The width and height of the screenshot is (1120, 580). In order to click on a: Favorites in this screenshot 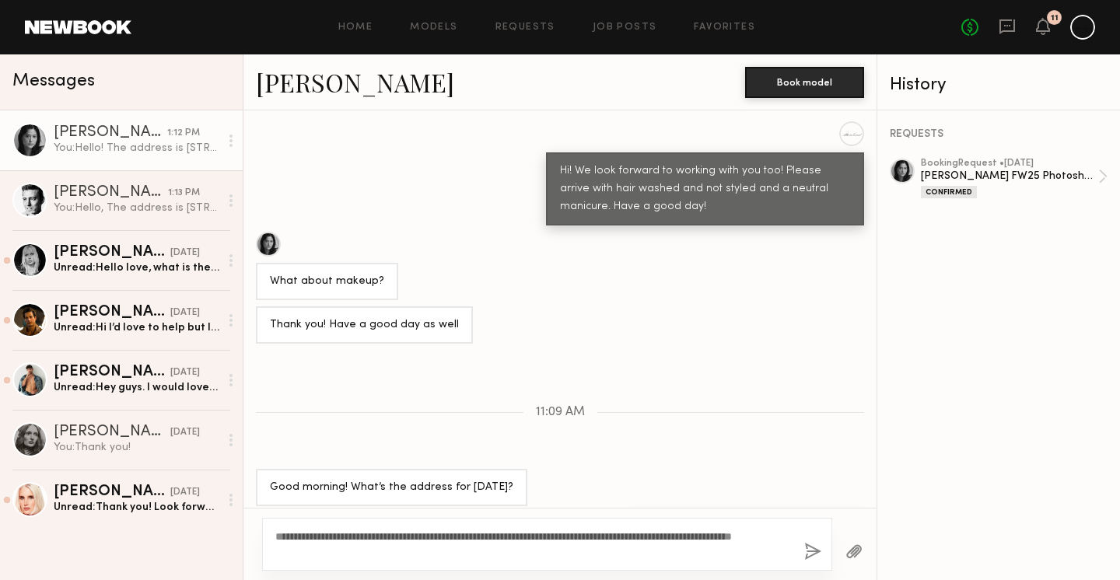, I will do `click(724, 27)`.